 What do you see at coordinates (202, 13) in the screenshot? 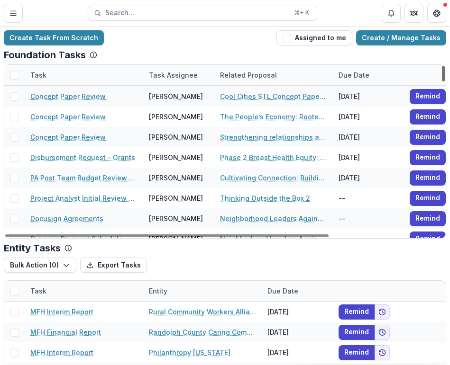
I see `button: Search...` at bounding box center [202, 13].